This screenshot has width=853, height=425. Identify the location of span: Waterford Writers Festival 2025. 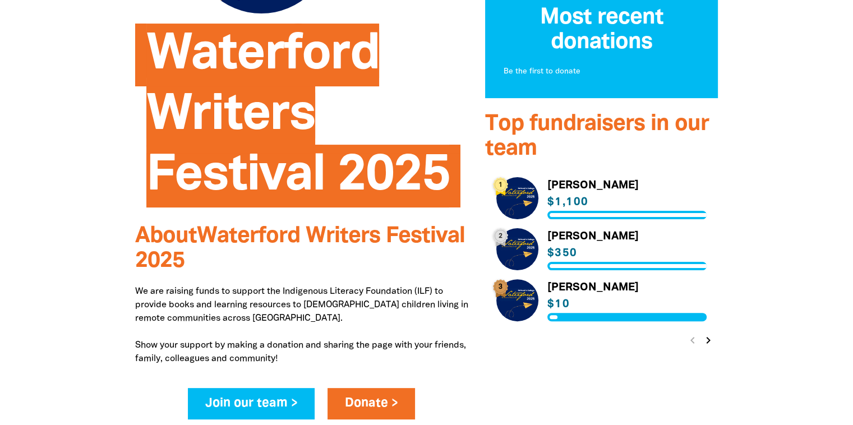
(298, 119).